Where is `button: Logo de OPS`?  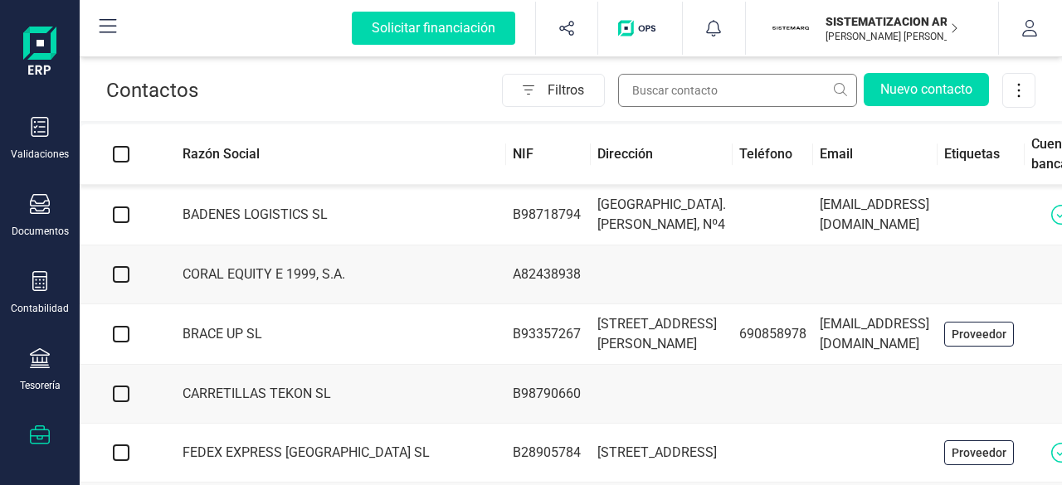 button: Logo de OPS is located at coordinates (639, 28).